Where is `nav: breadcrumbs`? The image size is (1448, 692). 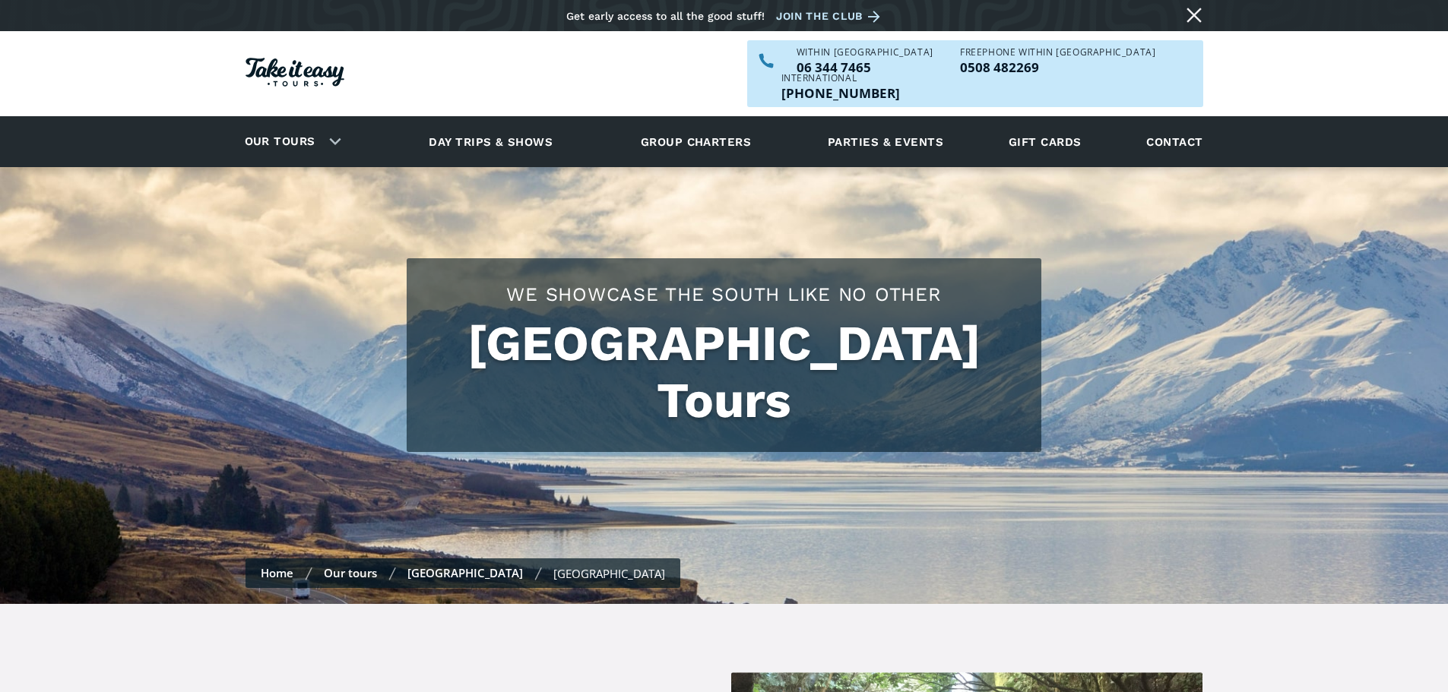
nav: breadcrumbs is located at coordinates (463, 573).